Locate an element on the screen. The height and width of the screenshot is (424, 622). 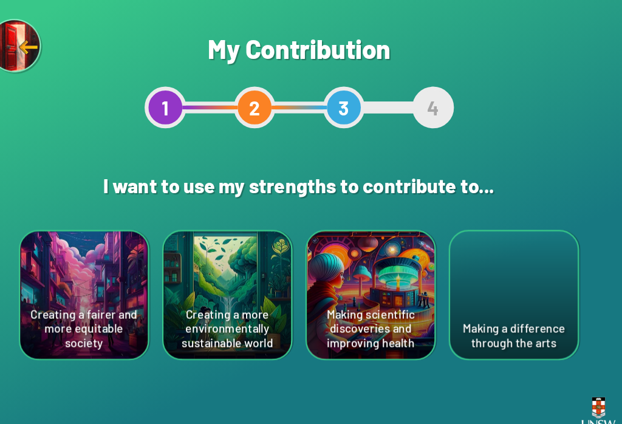
h2: I want to use my strengths to contribute to... is located at coordinates (311, 173).